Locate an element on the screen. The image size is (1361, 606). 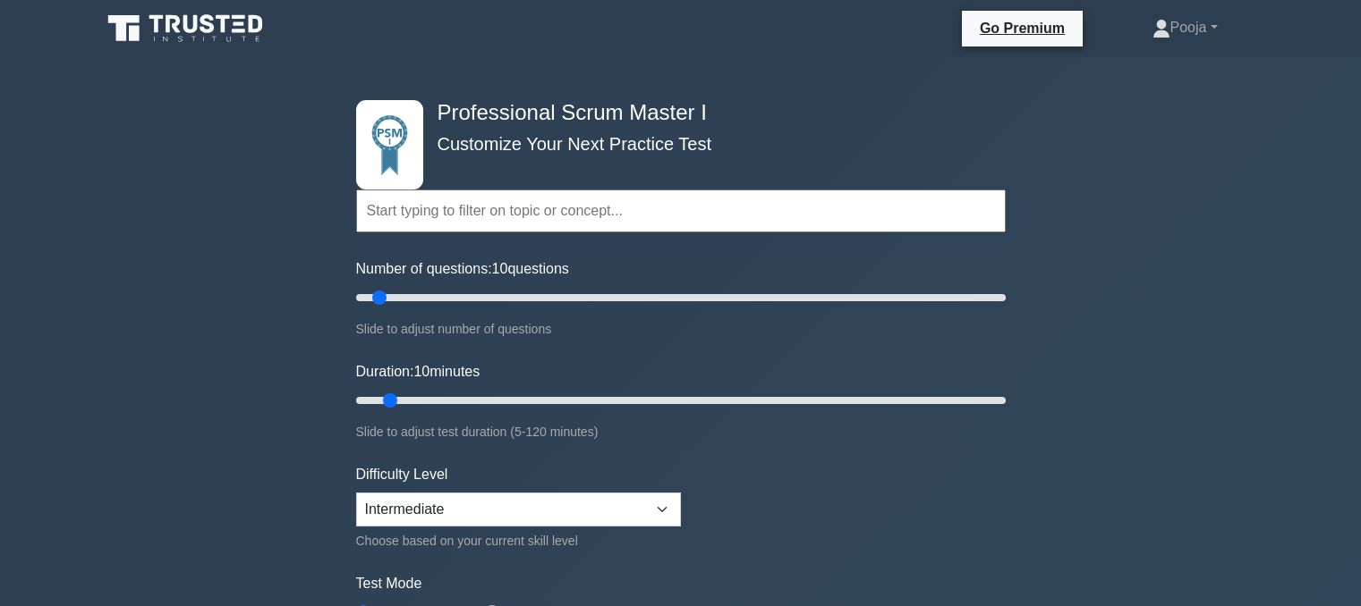
label: Duration: minutes is located at coordinates (418, 372).